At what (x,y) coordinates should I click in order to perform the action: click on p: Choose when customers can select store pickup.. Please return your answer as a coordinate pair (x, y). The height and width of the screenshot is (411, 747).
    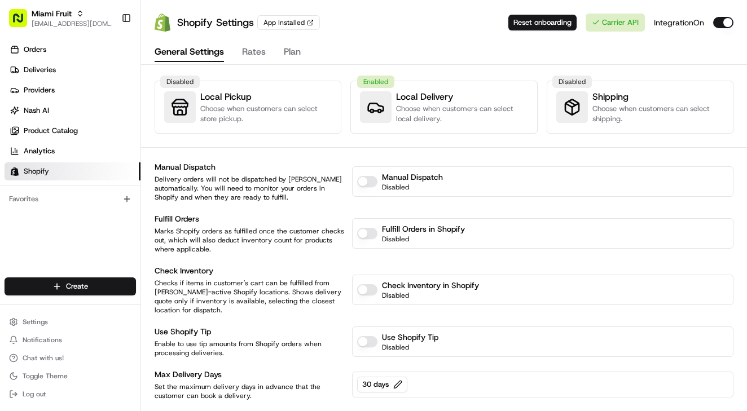
    Looking at the image, I should click on (266, 114).